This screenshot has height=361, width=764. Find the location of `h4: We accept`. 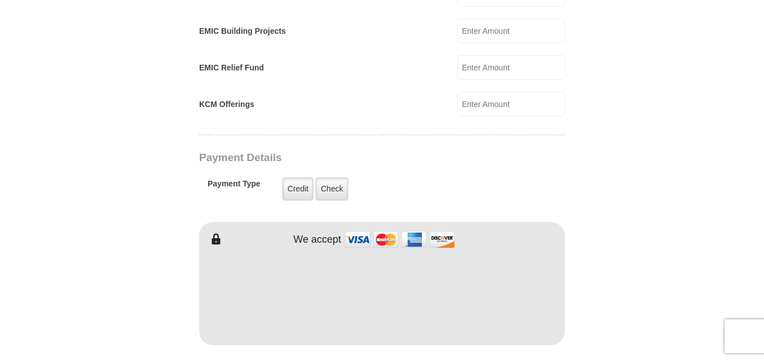

h4: We accept is located at coordinates (318, 240).